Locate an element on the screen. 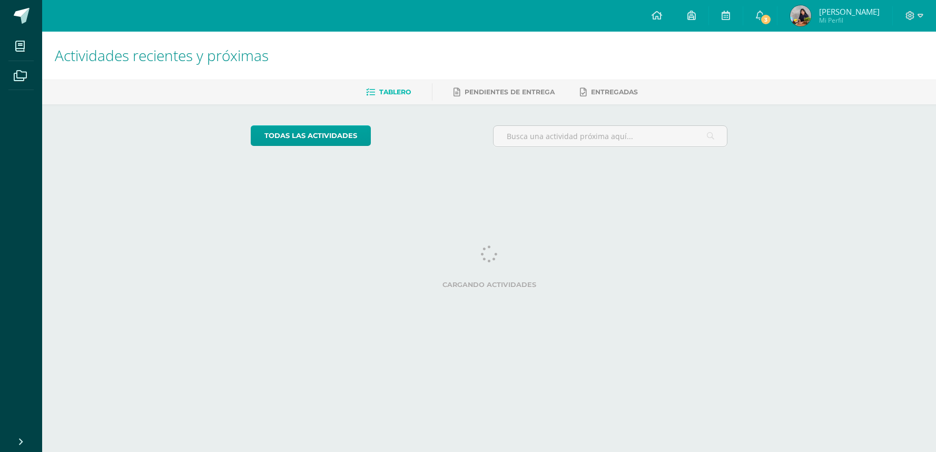 The width and height of the screenshot is (936, 452). a: Tablero is located at coordinates (388, 92).